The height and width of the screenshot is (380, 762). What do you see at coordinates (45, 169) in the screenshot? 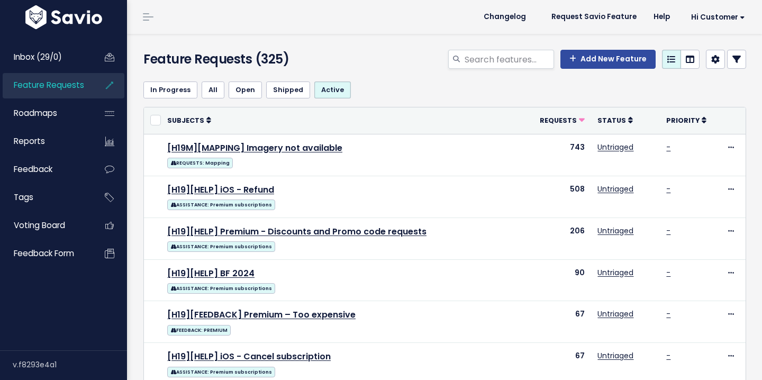
I see `a: Feedback` at bounding box center [45, 169].